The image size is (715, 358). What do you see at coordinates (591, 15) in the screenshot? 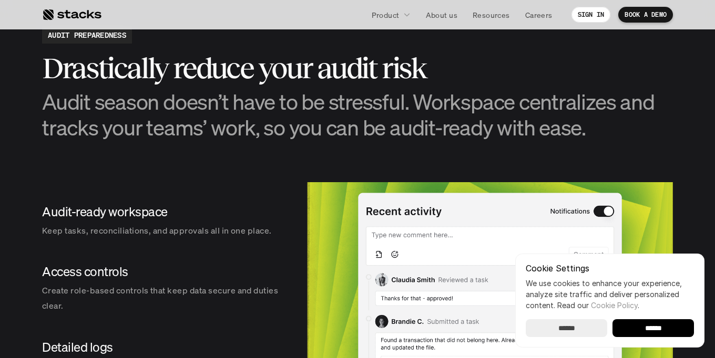
I see `p: SIGN IN` at bounding box center [591, 15].